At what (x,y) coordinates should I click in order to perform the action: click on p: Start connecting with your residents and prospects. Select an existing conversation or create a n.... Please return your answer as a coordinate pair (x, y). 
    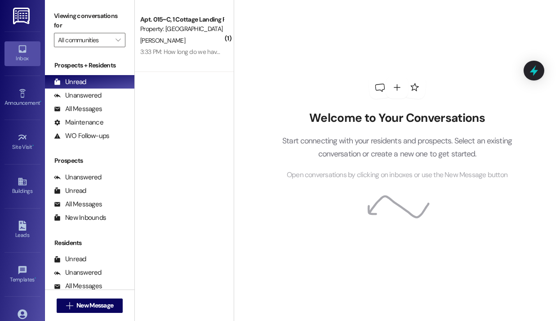
    Looking at the image, I should click on (397, 147).